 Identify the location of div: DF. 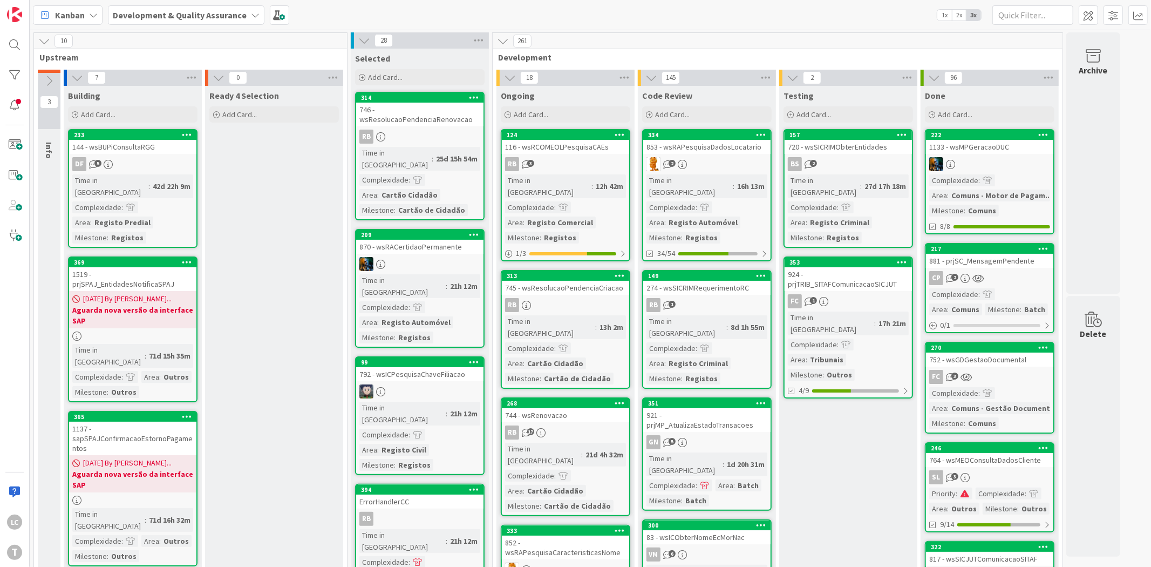
(79, 164).